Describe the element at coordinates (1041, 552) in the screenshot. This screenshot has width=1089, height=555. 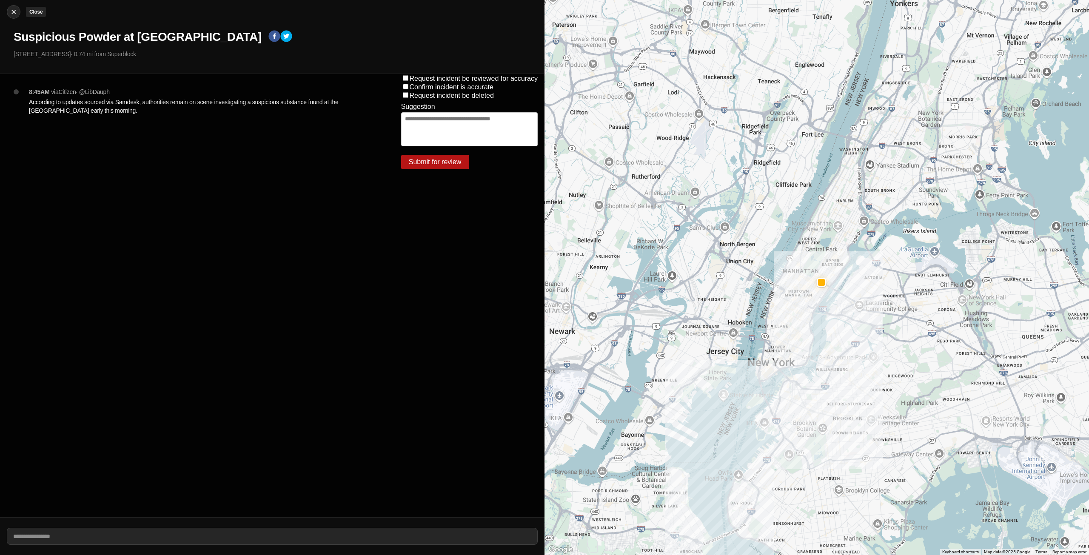
I see `a: Terms (opens in new tab)` at that location.